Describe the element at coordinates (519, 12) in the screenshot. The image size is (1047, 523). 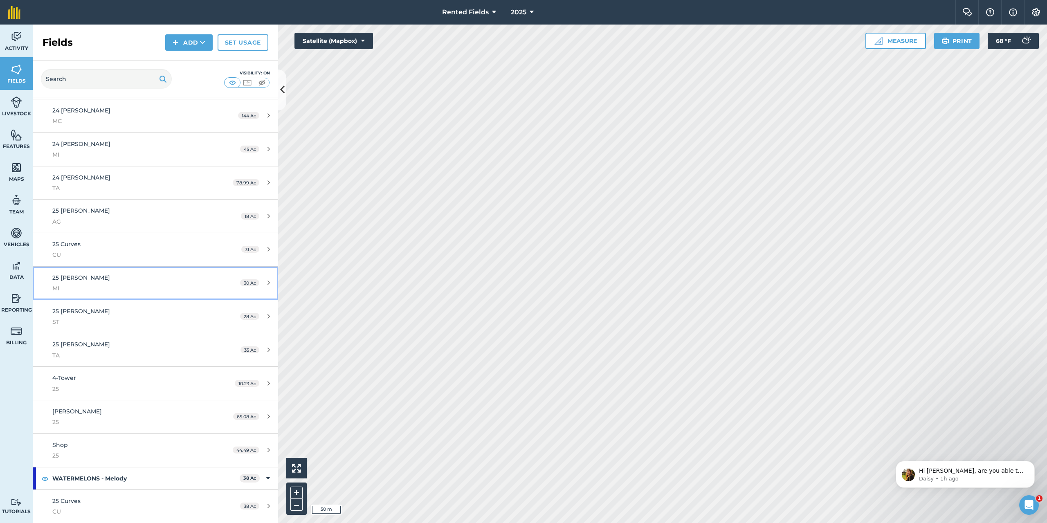
I see `span: 2025` at that location.